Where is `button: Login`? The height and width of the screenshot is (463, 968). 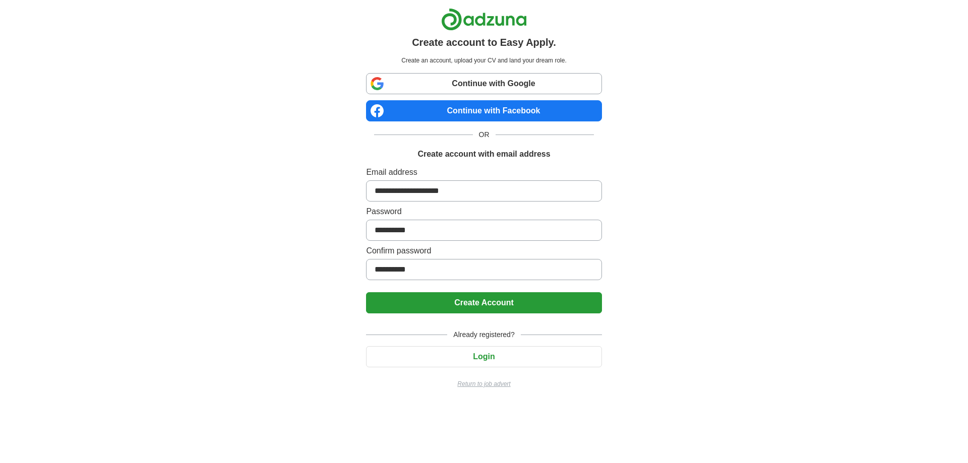
button: Login is located at coordinates (483, 357).